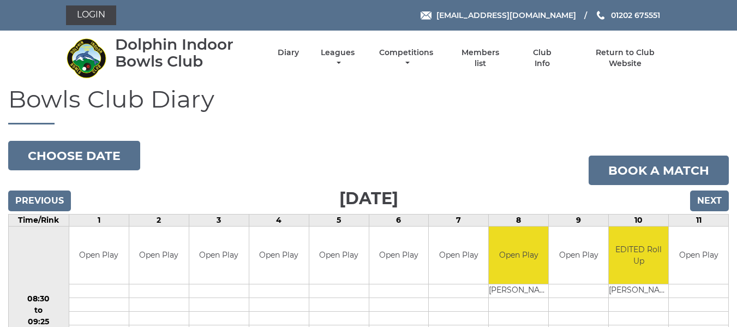 This screenshot has height=327, width=737. Describe the element at coordinates (399, 220) in the screenshot. I see `td: 6` at that location.